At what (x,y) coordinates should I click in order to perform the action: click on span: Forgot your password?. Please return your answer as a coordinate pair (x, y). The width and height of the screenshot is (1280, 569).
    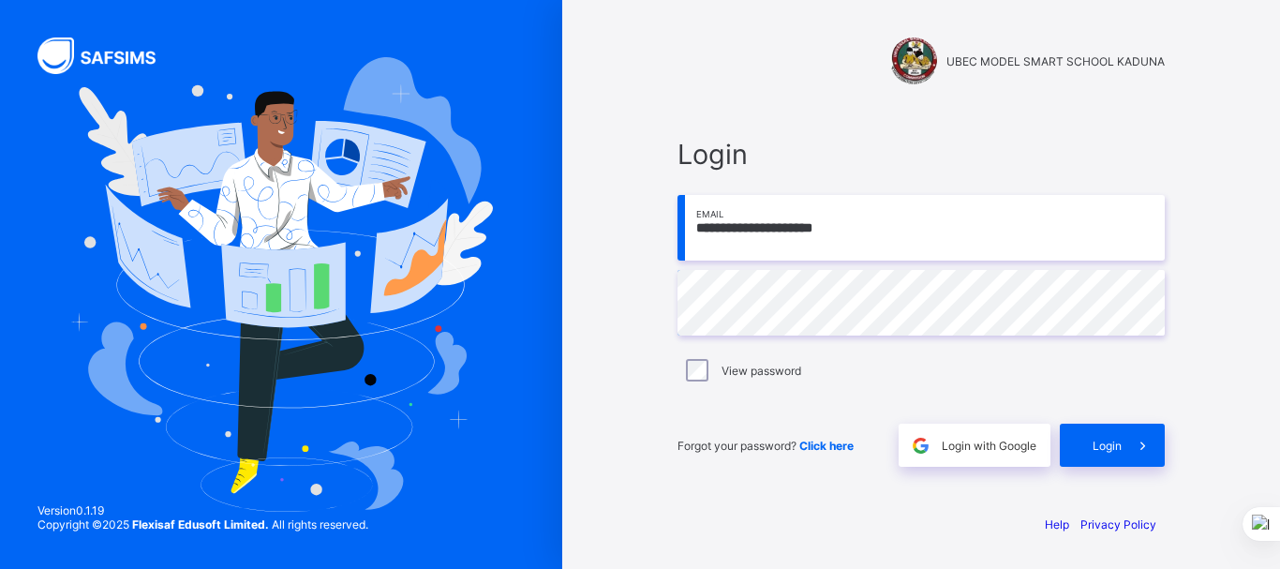
    Looking at the image, I should click on (766, 445).